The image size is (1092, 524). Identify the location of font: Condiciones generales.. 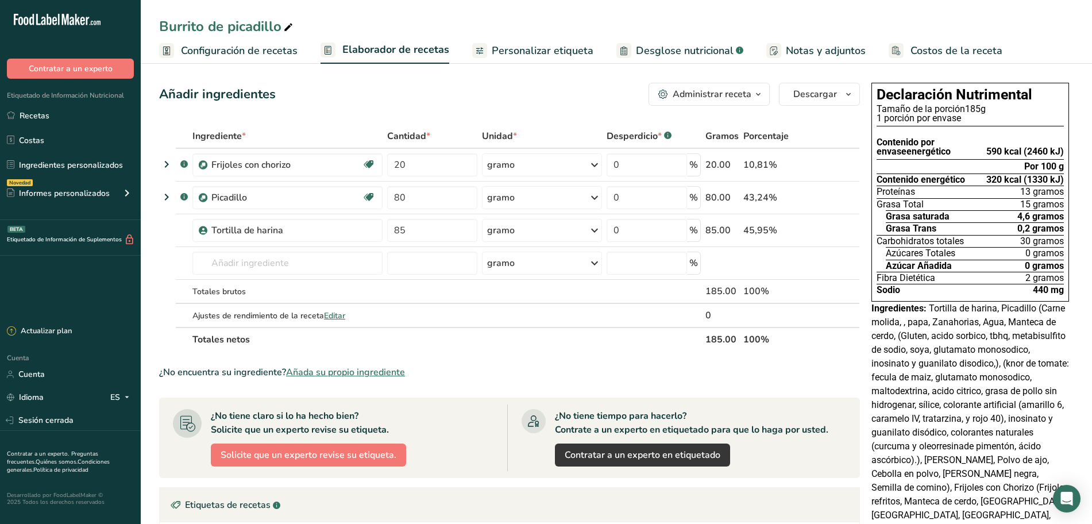
(58, 466).